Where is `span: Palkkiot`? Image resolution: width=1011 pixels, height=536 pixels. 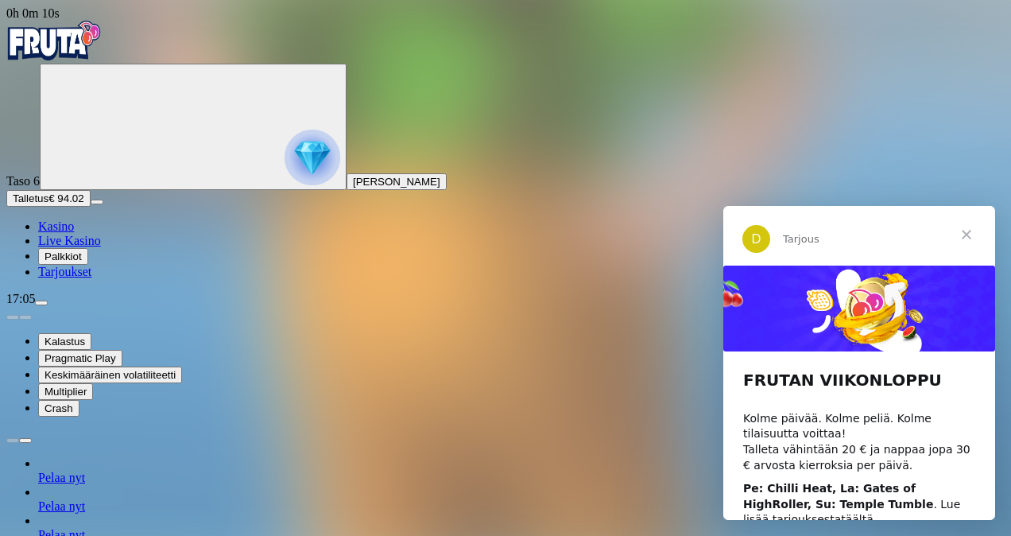
span: Palkkiot is located at coordinates (63, 256).